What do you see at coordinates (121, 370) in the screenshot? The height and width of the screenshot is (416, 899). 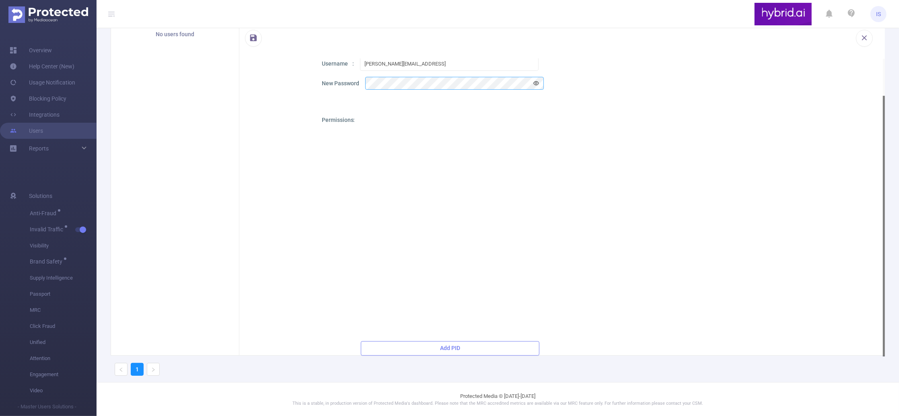 I see `i: icon: left` at bounding box center [121, 370].